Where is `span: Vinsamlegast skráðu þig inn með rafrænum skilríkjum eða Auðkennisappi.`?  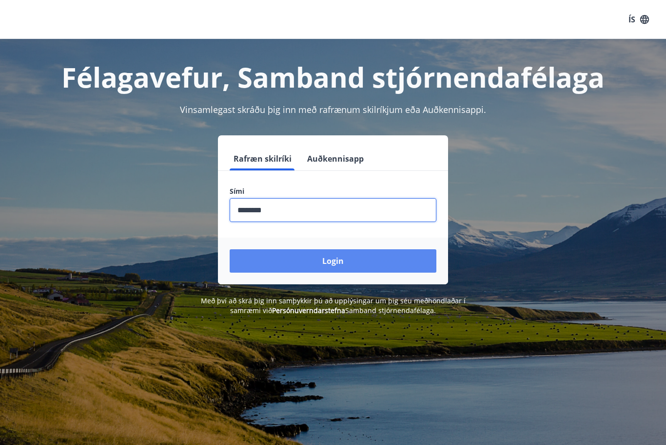
span: Vinsamlegast skráðu þig inn með rafrænum skilríkjum eða Auðkennisappi. is located at coordinates (333, 110).